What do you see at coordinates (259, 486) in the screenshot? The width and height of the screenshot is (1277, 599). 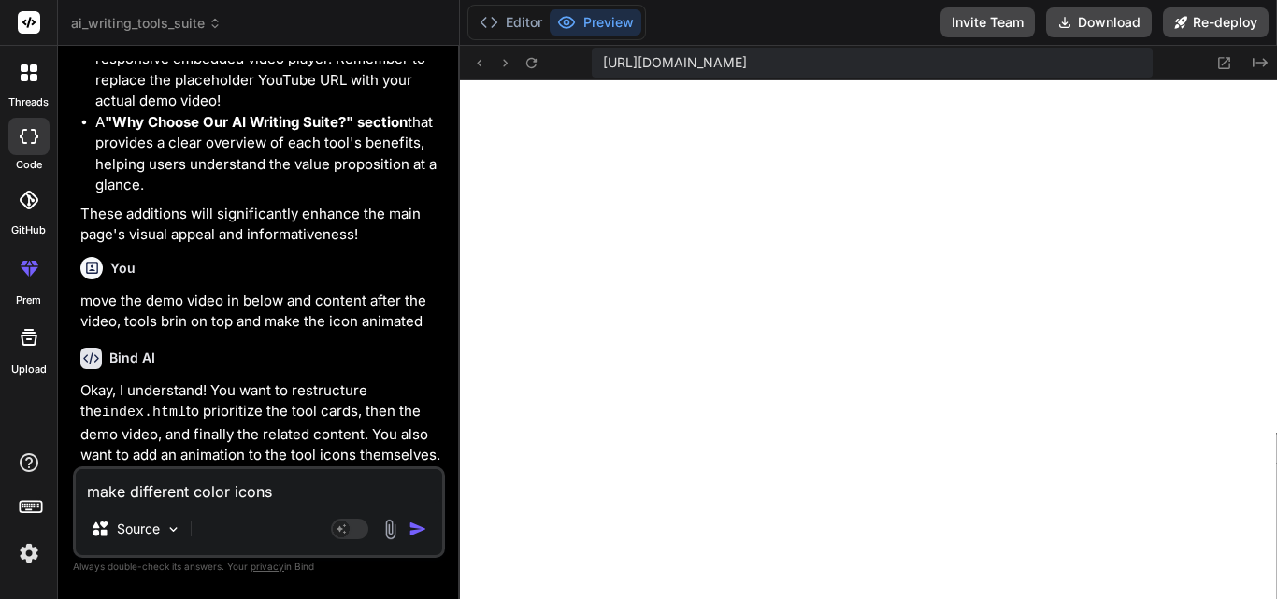 I see `textarea: make different color icons` at bounding box center [259, 486].